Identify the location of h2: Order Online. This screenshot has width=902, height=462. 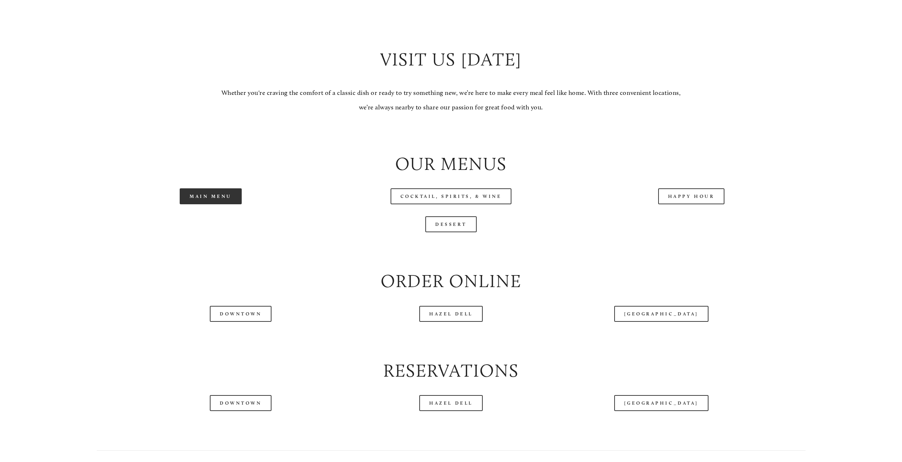
(451, 281).